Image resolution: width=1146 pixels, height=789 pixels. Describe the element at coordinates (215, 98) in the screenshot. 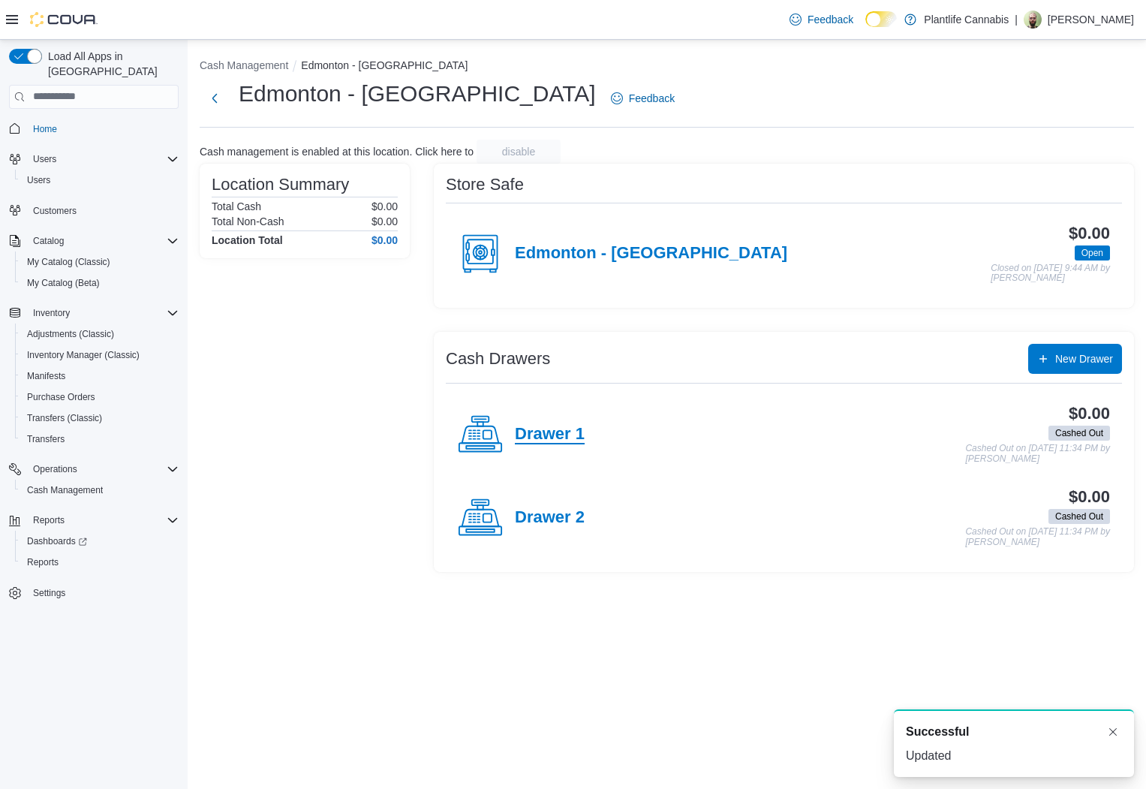

I see `button: Next` at that location.